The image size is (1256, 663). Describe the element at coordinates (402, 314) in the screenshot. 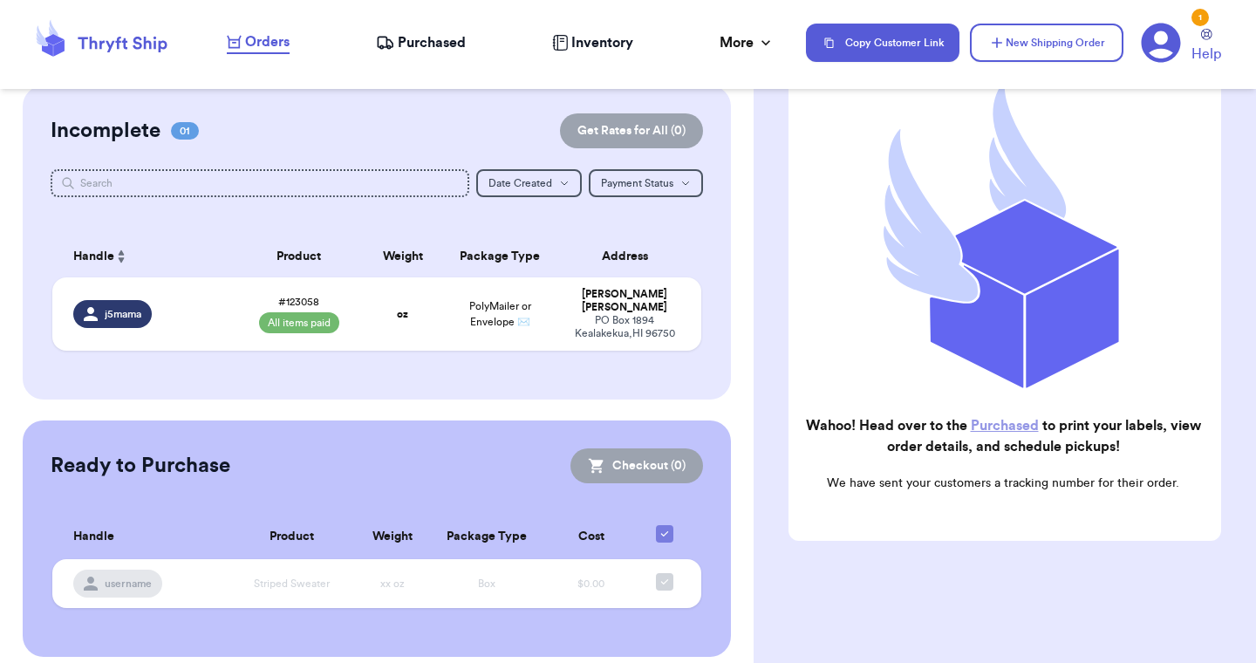

I see `strong: oz` at that location.